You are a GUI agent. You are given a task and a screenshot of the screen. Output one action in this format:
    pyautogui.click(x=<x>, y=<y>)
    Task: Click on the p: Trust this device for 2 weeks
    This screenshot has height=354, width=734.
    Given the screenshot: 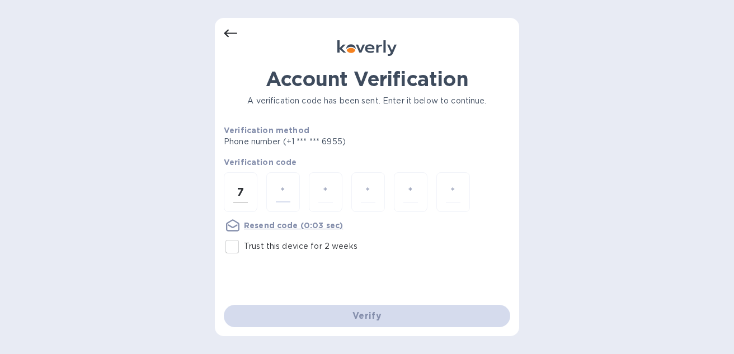 What is the action you would take?
    pyautogui.click(x=301, y=246)
    